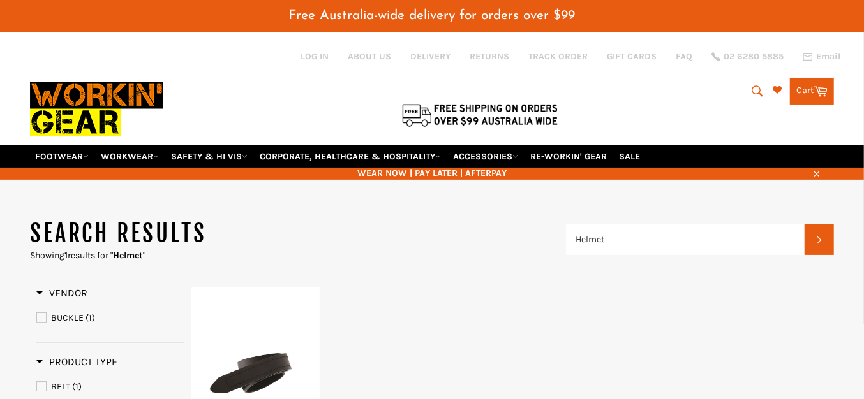 Image resolution: width=864 pixels, height=399 pixels. I want to click on span: Product Type, so click(77, 362).